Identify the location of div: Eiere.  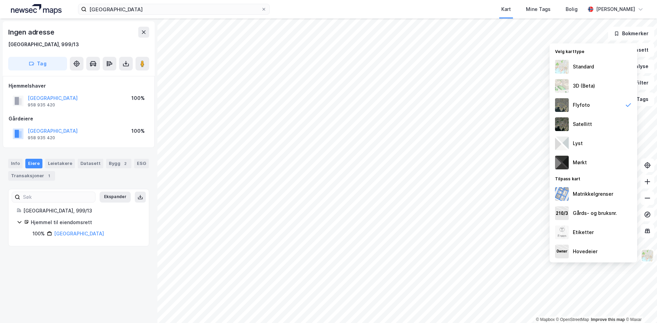
(34, 164).